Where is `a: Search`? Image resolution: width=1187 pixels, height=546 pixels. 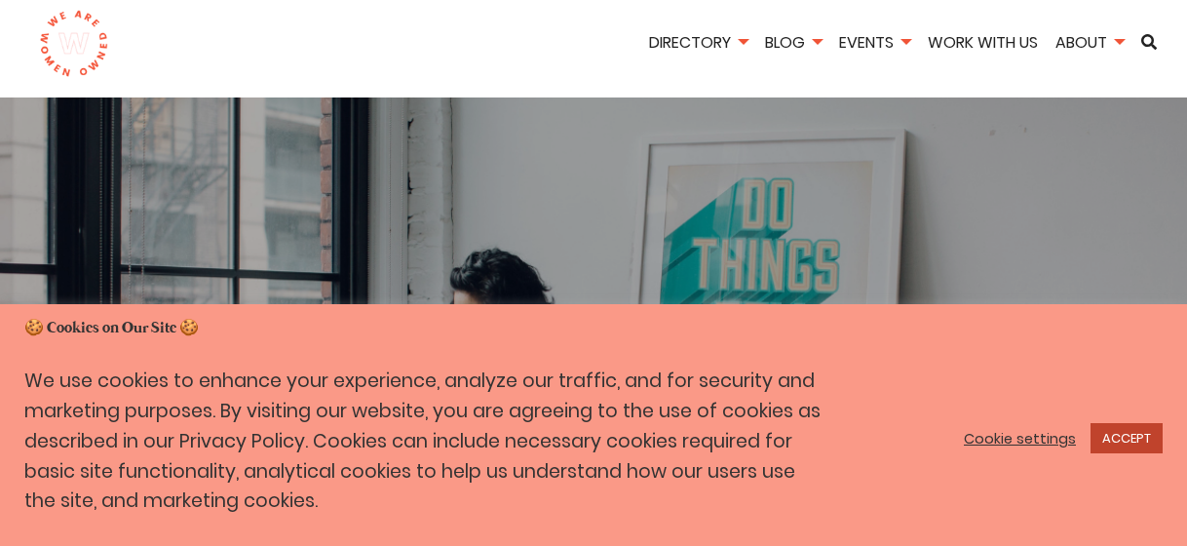 a: Search is located at coordinates (1149, 42).